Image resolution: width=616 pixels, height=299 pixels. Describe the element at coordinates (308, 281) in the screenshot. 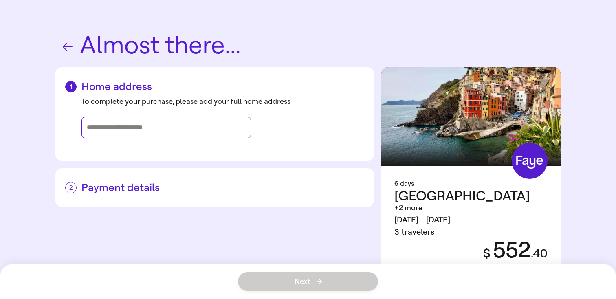

I see `button: Next` at that location.